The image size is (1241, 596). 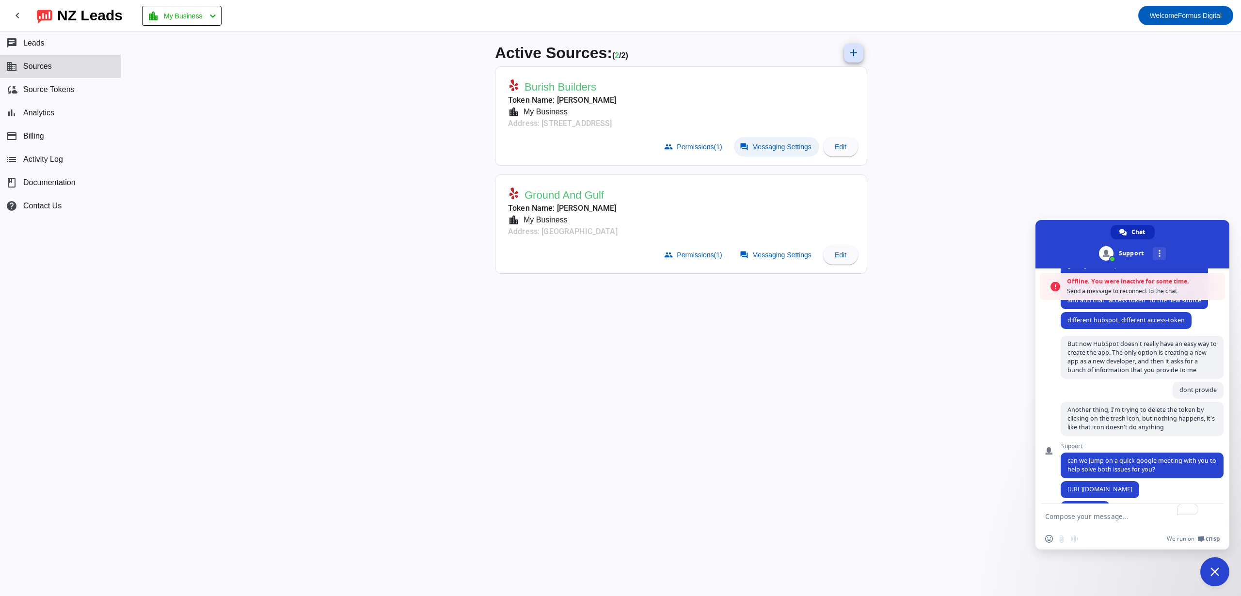 What do you see at coordinates (1193, 539) in the screenshot?
I see `a: We run onCrisp` at bounding box center [1193, 539].